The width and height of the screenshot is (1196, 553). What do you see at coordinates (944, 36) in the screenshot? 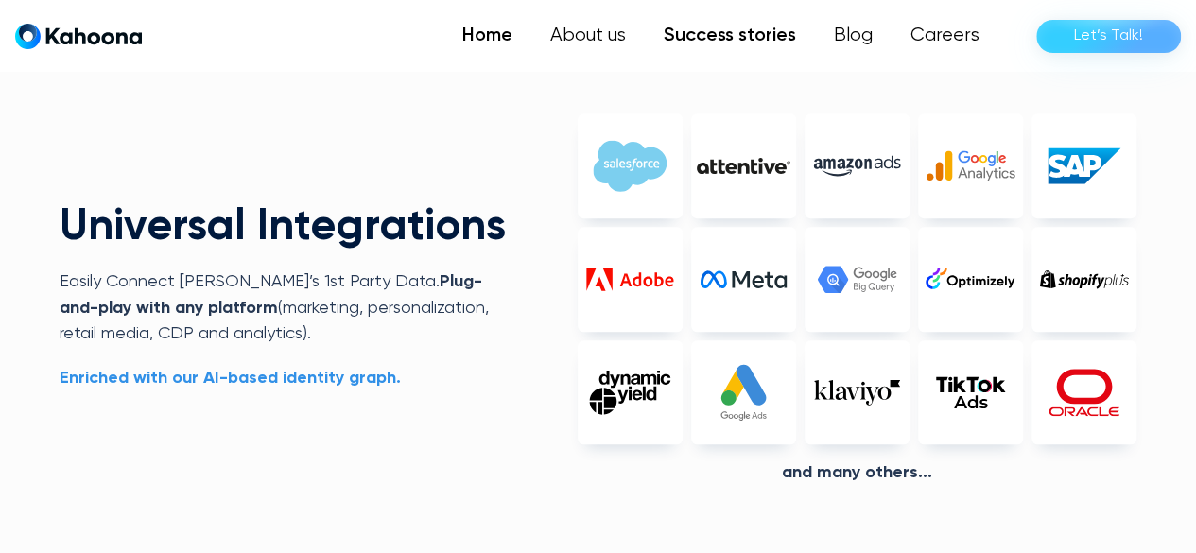
I see `a: Careers` at bounding box center [944, 36].